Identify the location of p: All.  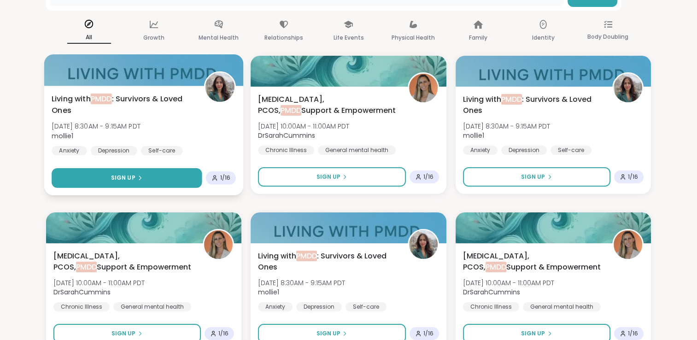
(89, 38).